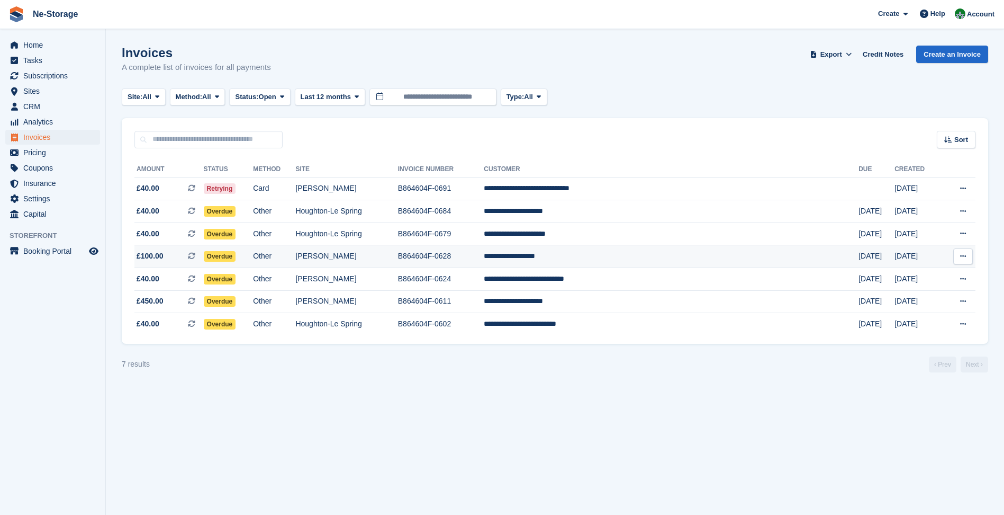 The height and width of the screenshot is (515, 1004). I want to click on span: Method:, so click(189, 97).